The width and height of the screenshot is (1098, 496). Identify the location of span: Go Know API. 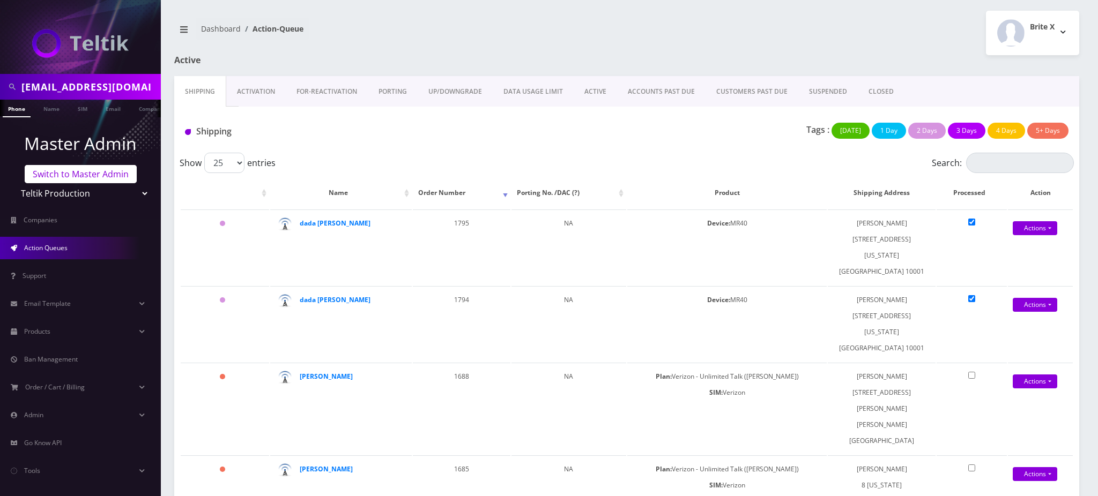
(43, 443).